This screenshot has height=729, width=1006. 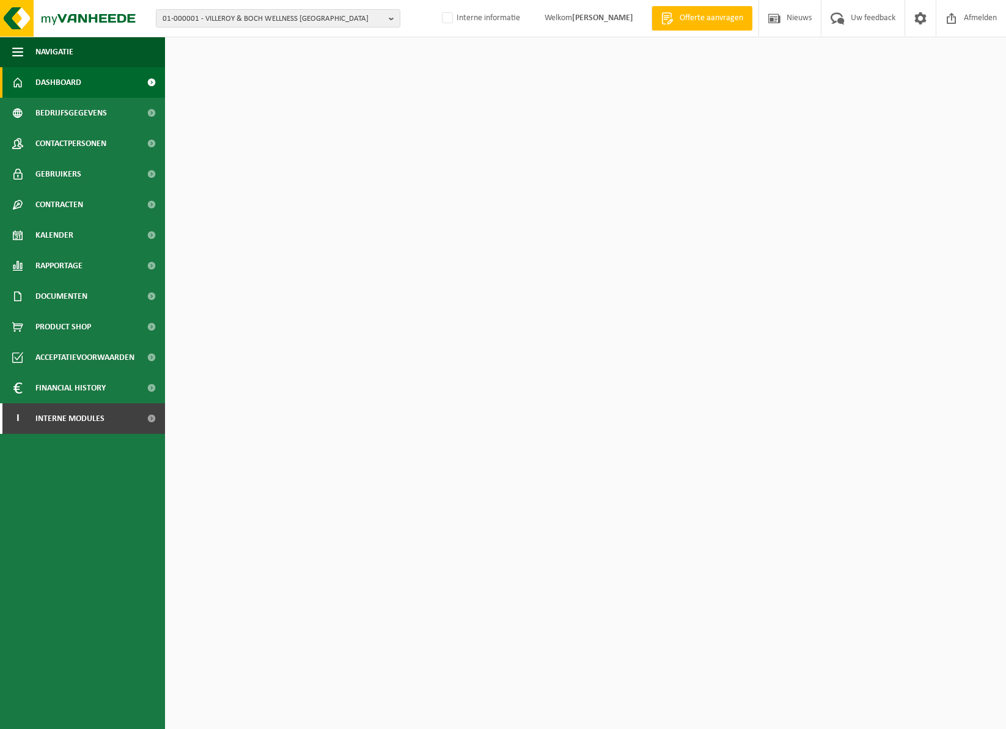 What do you see at coordinates (71, 144) in the screenshot?
I see `span: Contactpersonen` at bounding box center [71, 144].